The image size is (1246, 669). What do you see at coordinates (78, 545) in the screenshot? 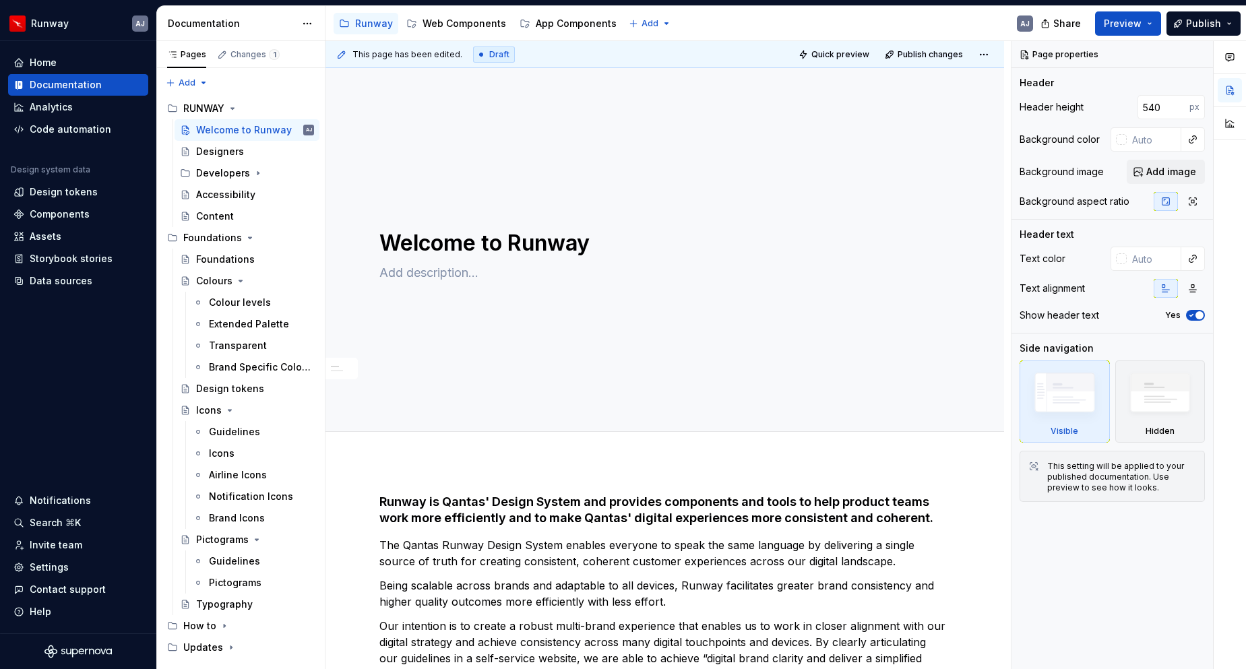
I see `a: Invite team` at bounding box center [78, 545].